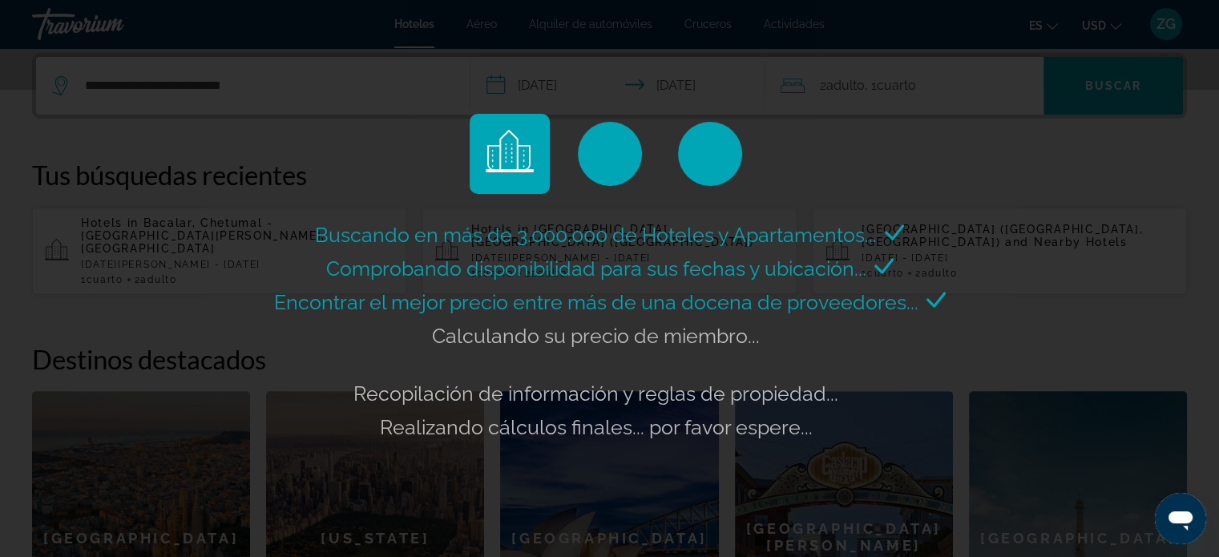 The height and width of the screenshot is (557, 1219). Describe the element at coordinates (596, 302) in the screenshot. I see `span: Encontrar el mejor precio entre más de una docena de proveedores...` at that location.